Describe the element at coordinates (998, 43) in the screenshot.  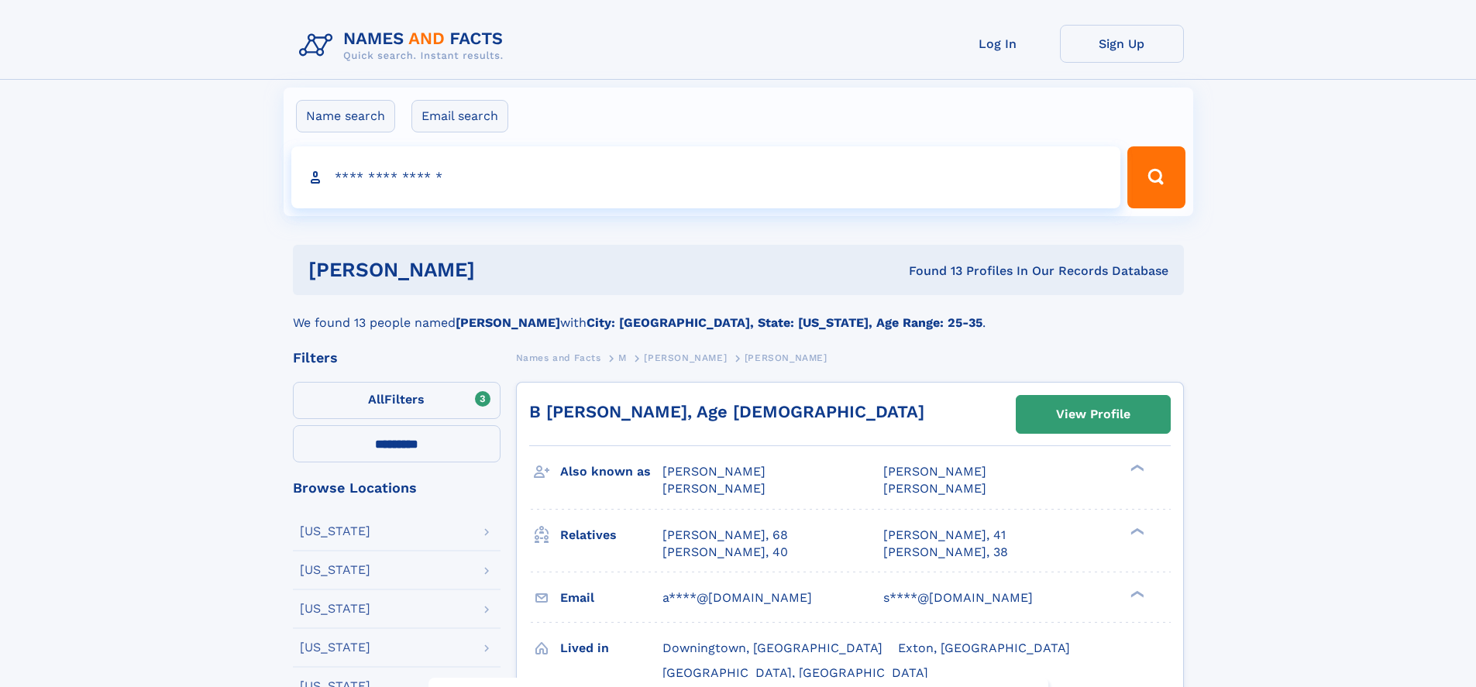
I see `a: Log In` at that location.